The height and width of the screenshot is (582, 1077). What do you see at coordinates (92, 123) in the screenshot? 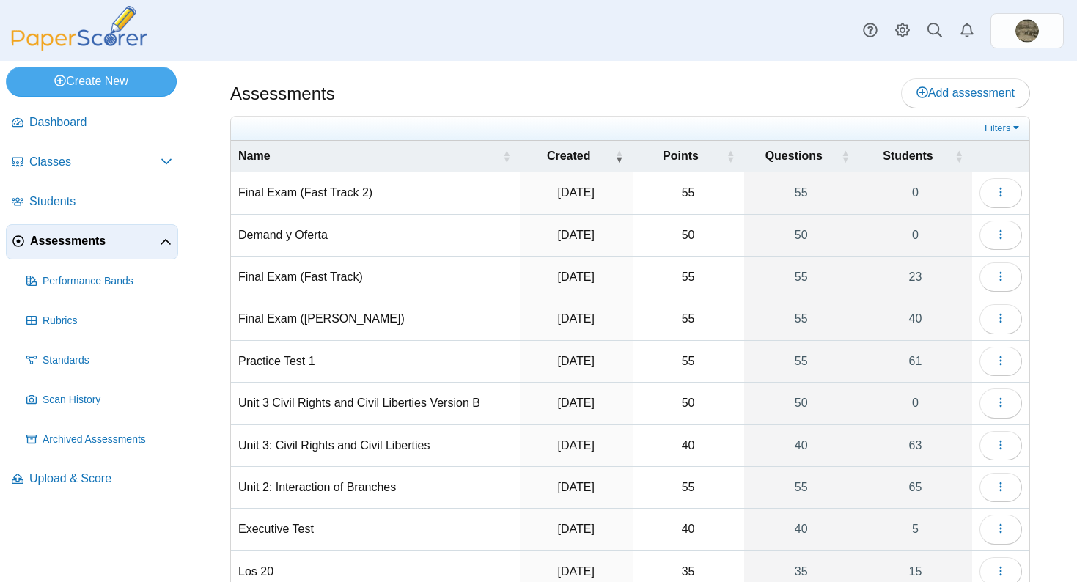
I see `a: Dashboard` at bounding box center [92, 123].